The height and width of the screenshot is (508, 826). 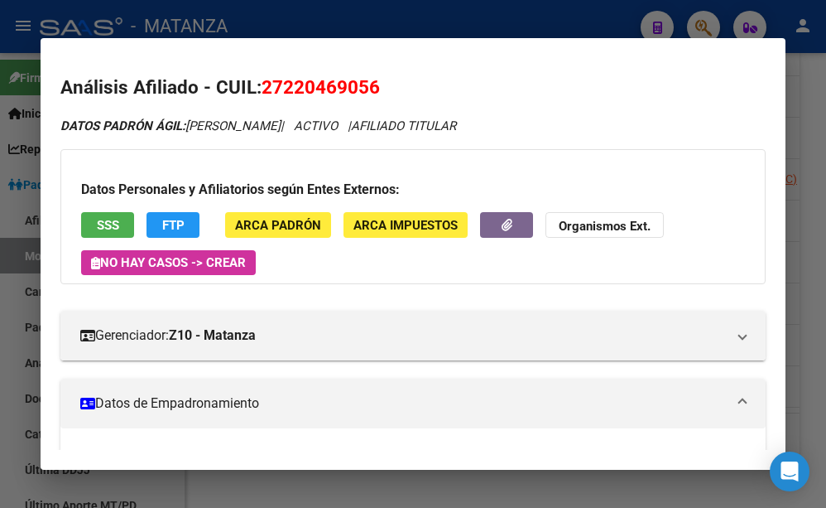 I want to click on span: No hay casos -> Crear, so click(x=168, y=263).